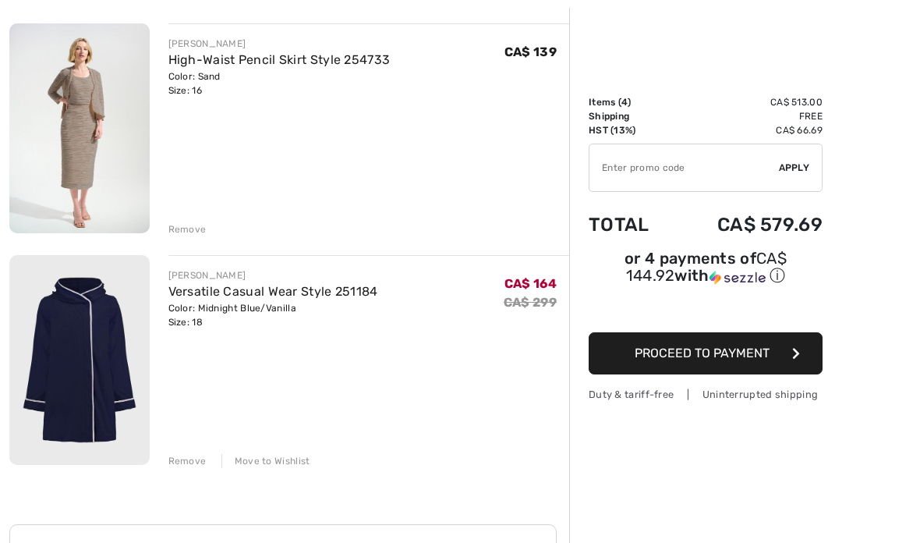  Describe the element at coordinates (80, 128) in the screenshot. I see `img: High-Waist Pencil Skirt Style 254733` at that location.